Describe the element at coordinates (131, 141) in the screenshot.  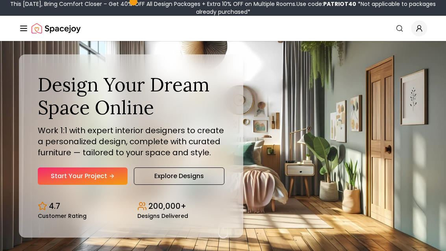
I see `p: Work 1:1 with expert interior designers to create a personalized design, complete with curated fu...` at that location.